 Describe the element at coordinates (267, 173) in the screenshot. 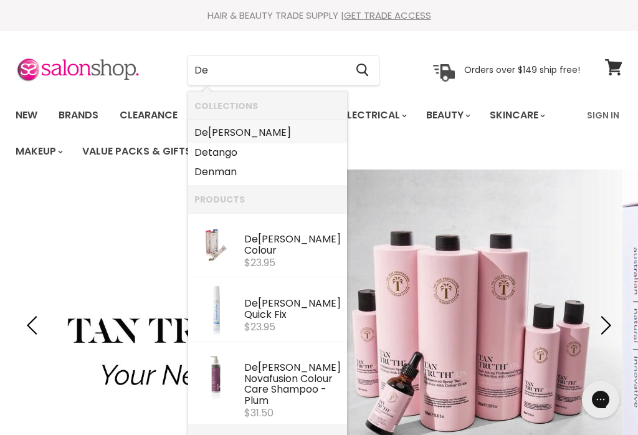

I see `li: Collections: Denman` at that location.